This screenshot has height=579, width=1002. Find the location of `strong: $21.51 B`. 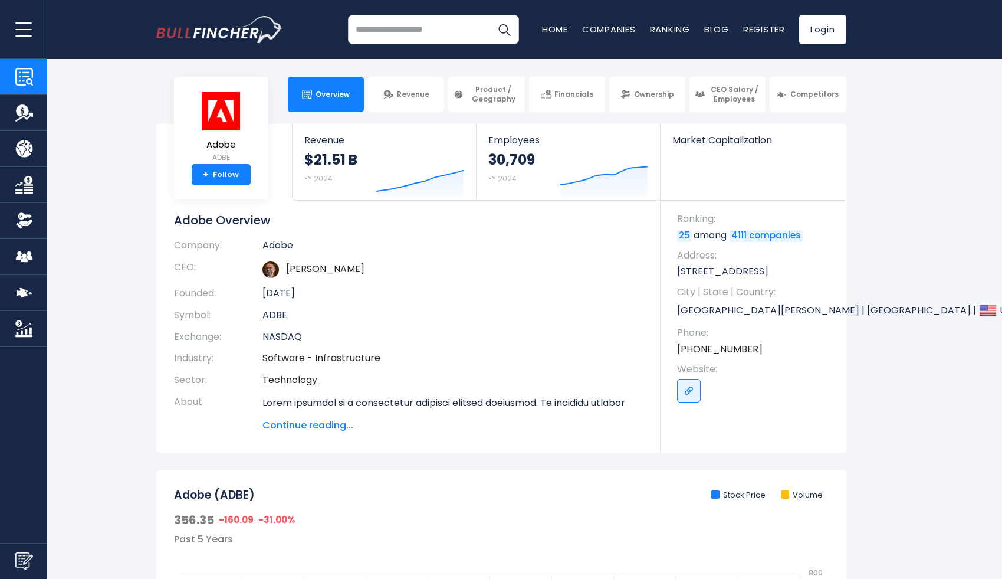

strong: $21.51 B is located at coordinates (331, 159).